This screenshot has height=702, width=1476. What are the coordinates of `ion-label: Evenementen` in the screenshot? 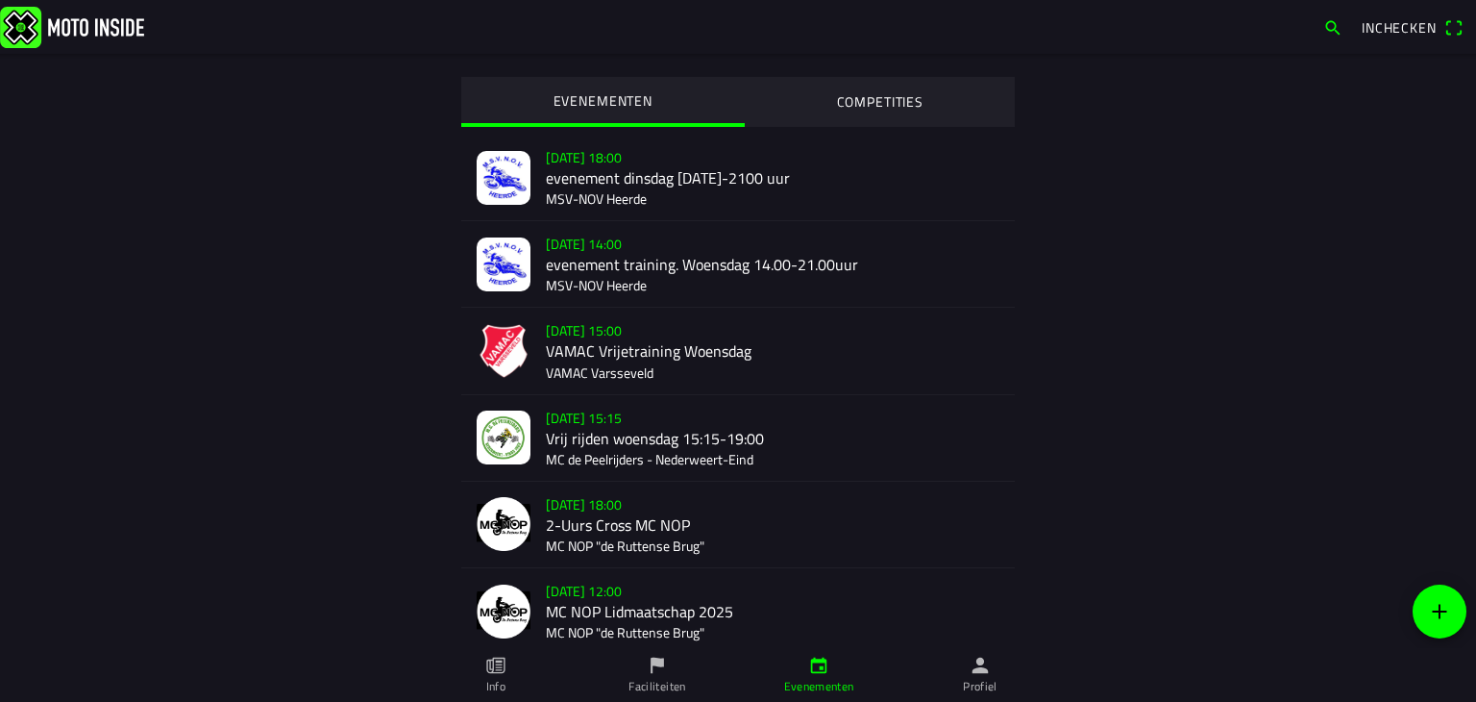 It's located at (819, 686).